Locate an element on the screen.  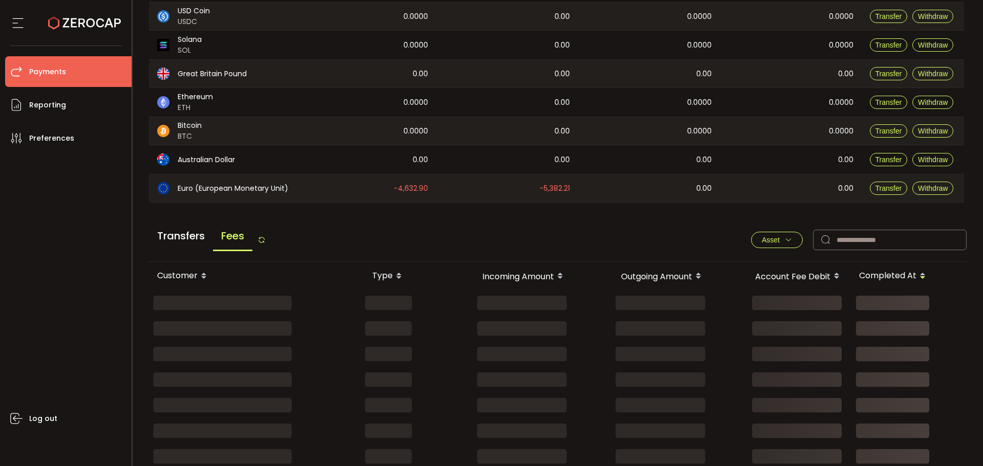
span: -5,382.21 is located at coordinates (555, 188).